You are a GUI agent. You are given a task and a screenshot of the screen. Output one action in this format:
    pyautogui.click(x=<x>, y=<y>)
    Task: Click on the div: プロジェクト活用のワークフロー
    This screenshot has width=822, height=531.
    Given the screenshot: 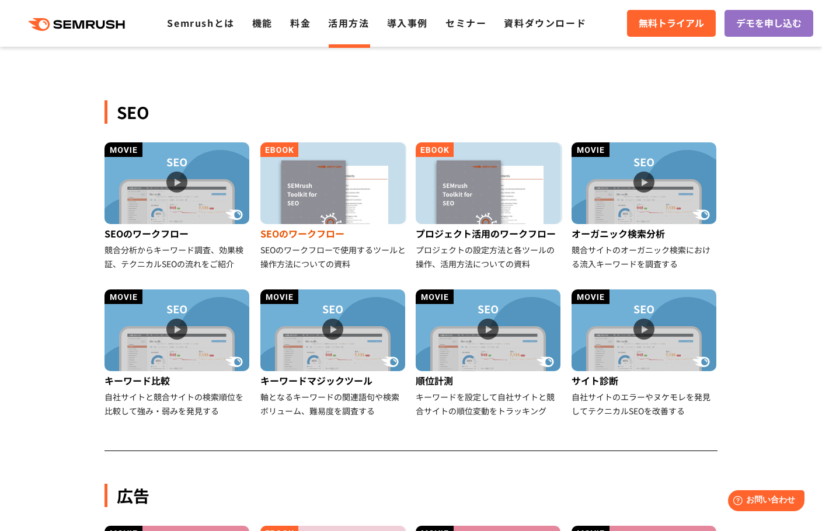 What is the action you would take?
    pyautogui.click(x=489, y=234)
    